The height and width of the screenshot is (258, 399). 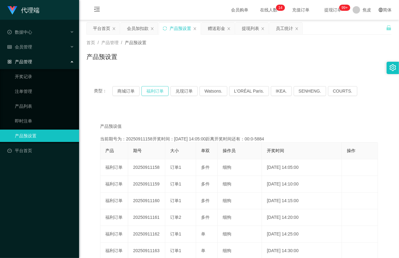 What do you see at coordinates (216, 28) in the screenshot?
I see `div: 赠送彩金` at bounding box center [216, 28].